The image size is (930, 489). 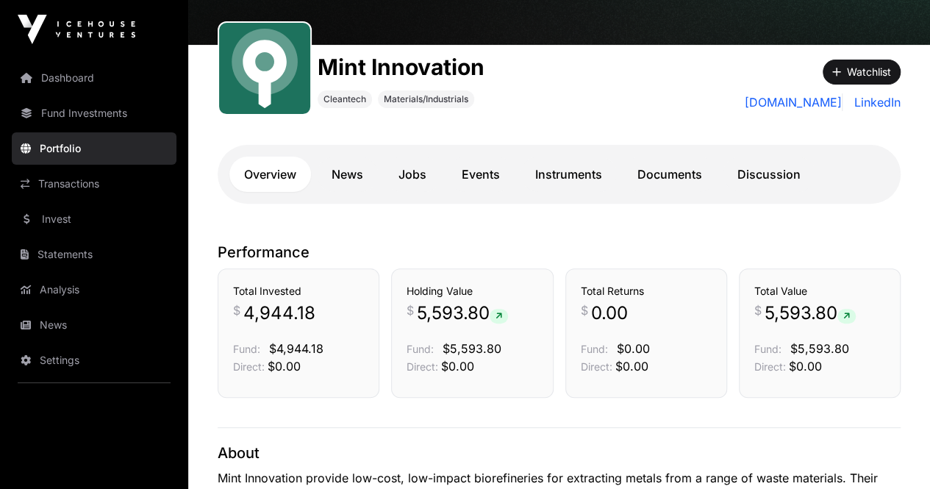 What do you see at coordinates (94, 149) in the screenshot?
I see `a: Portfolio` at bounding box center [94, 149].